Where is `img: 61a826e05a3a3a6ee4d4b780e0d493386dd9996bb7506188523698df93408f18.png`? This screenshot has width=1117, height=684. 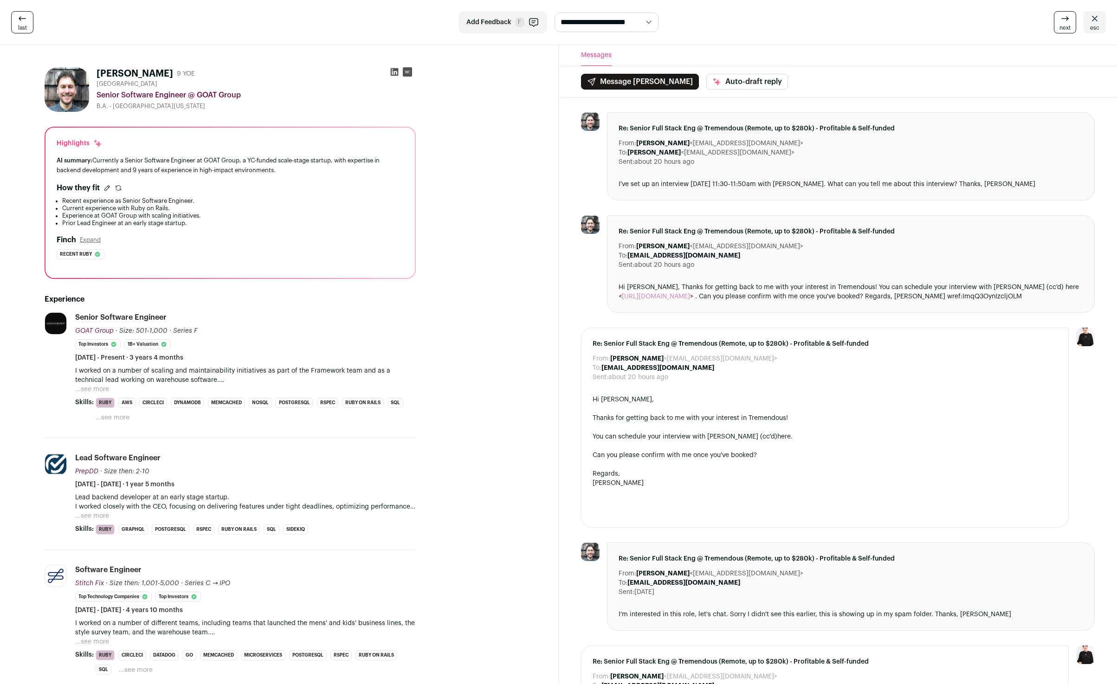 img: 61a826e05a3a3a6ee4d4b780e0d493386dd9996bb7506188523698df93408f18.png is located at coordinates (56, 576).